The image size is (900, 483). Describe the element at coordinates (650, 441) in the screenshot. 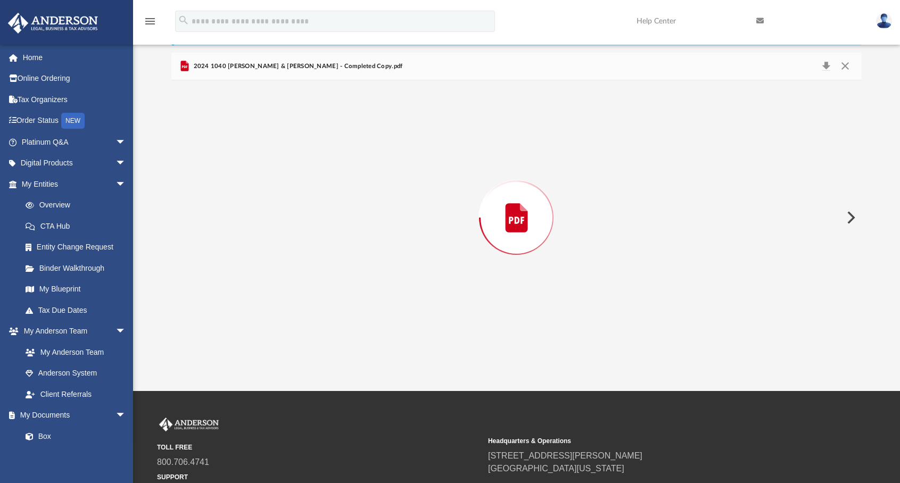

I see `small: Headquarters & Operations` at that location.